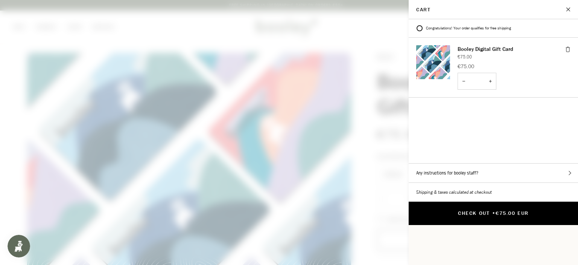 The width and height of the screenshot is (578, 265). Describe the element at coordinates (433, 67) in the screenshot. I see `a: Booley Digital Gift Card - €75.00` at that location.